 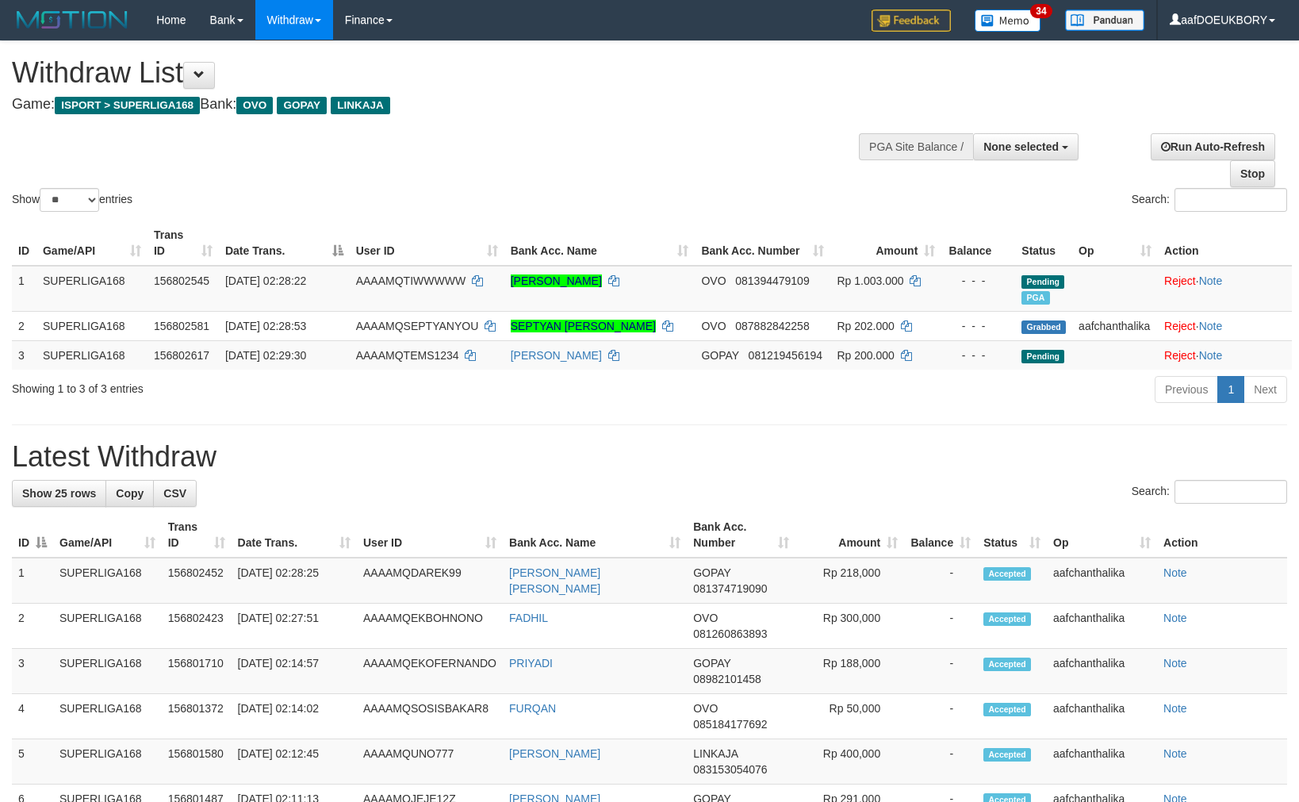 I want to click on td: AAAAMQEKBOHNONO, so click(x=430, y=626).